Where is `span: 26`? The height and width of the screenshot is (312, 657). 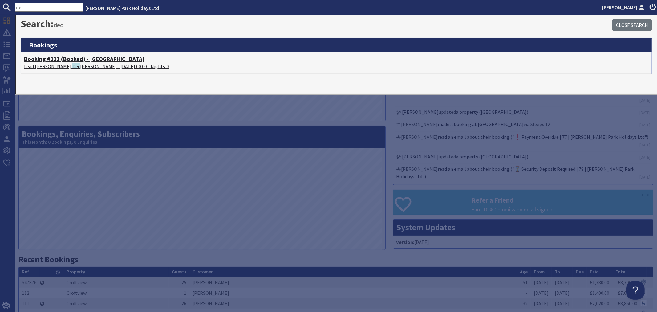 span: 26 is located at coordinates (184, 303).